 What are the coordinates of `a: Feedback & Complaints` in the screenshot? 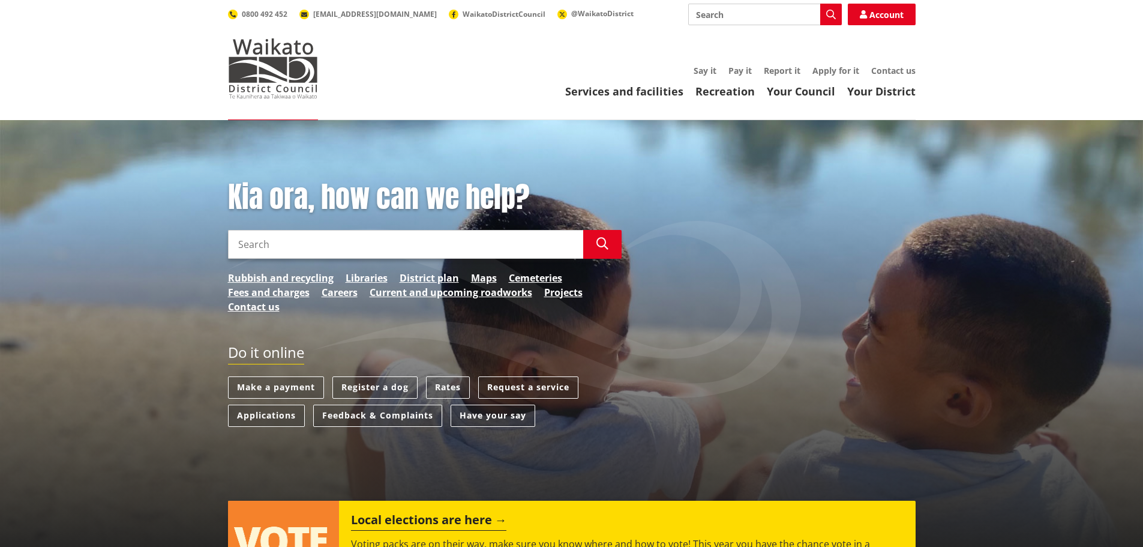 It's located at (377, 415).